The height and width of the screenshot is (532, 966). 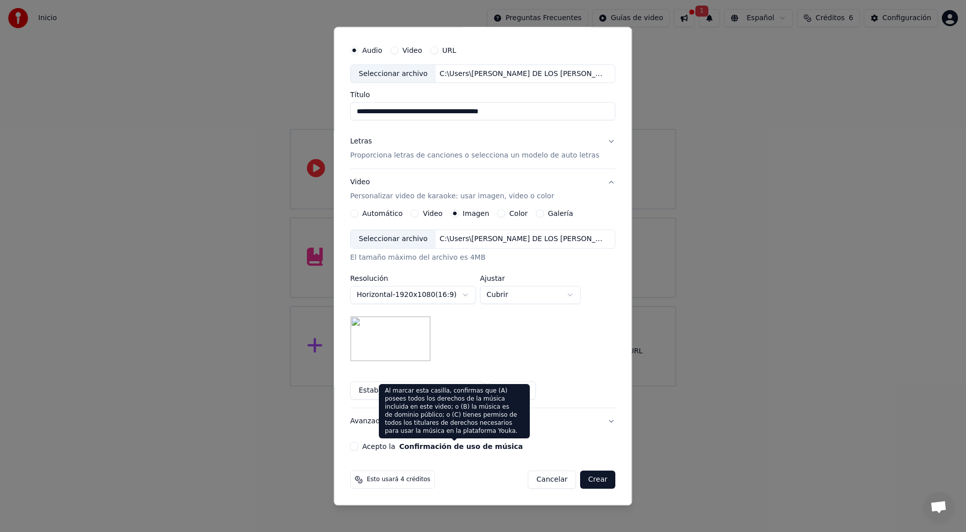 I want to click on div: VideoPersonalizar video de karaoke: usar imagen, video o color, so click(x=482, y=309).